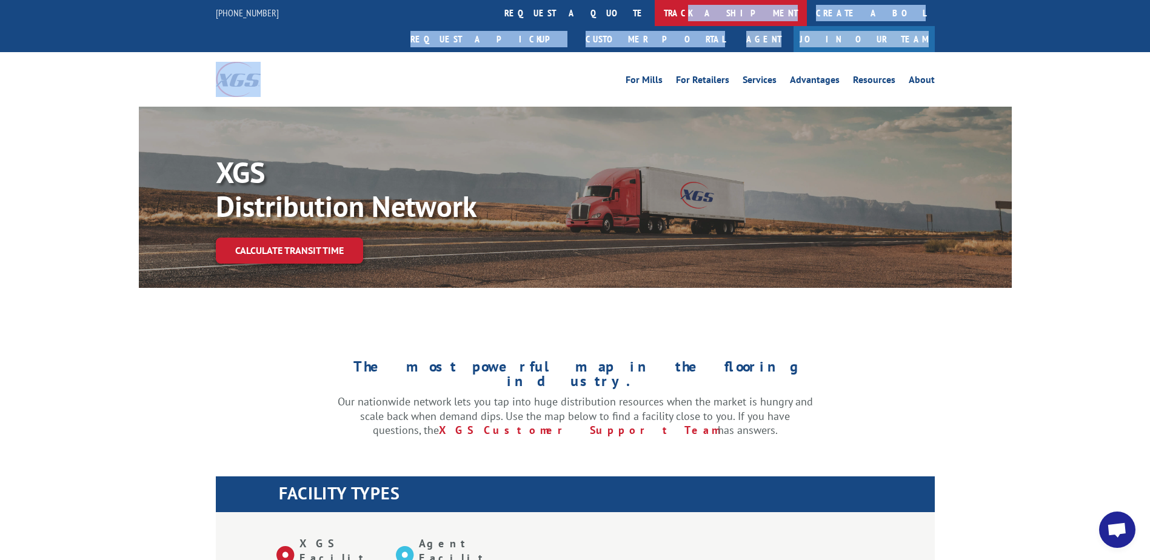 This screenshot has width=1150, height=560. What do you see at coordinates (289, 250) in the screenshot?
I see `a: Calculate transit time` at bounding box center [289, 250].